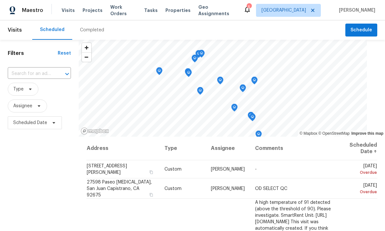 Image resolution: width=385 pixels, height=231 pixels. What do you see at coordinates (123, 10) in the screenshot?
I see `span: Work Orders` at bounding box center [123, 10].